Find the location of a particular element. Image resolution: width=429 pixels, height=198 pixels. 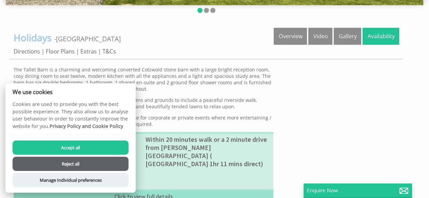

p: The Tallet Barn is a charming and welcoming converted Cotswold stone barn with a large bright rec... is located at coordinates (143, 79).